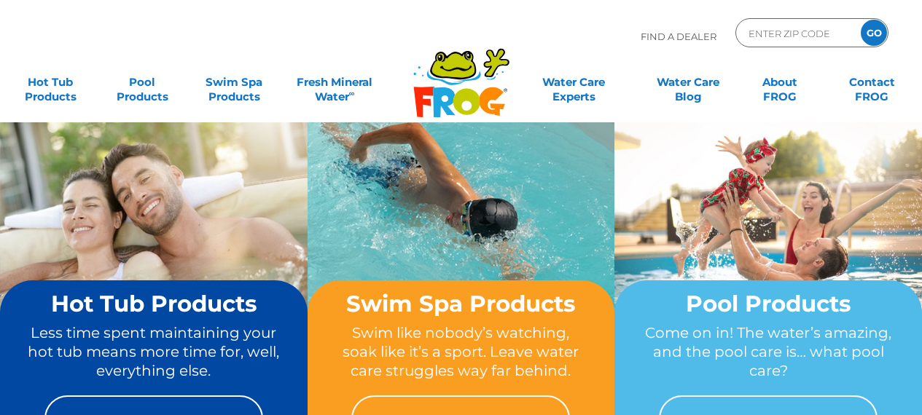 Image resolution: width=922 pixels, height=415 pixels. What do you see at coordinates (50, 82) in the screenshot?
I see `a: Hot TubProducts` at bounding box center [50, 82].